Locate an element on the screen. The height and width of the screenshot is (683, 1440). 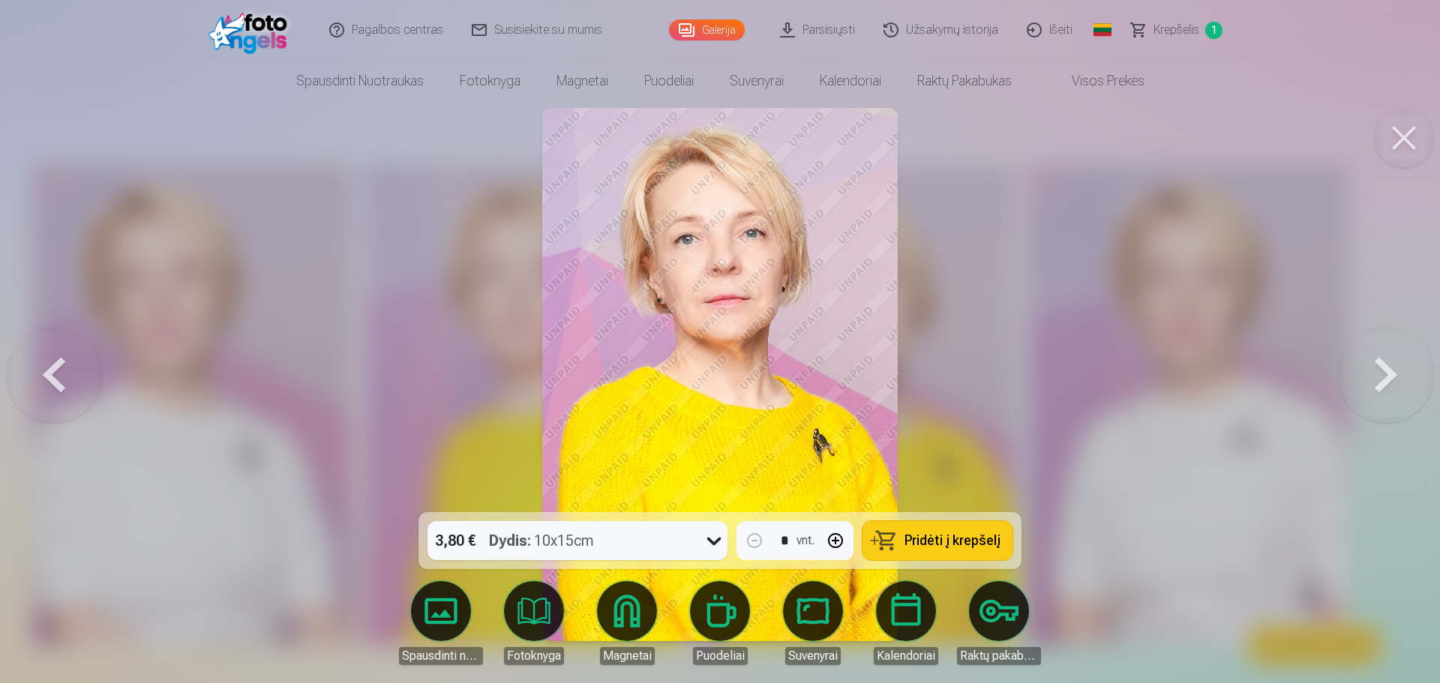
span: Krepšelis is located at coordinates (1176, 30).